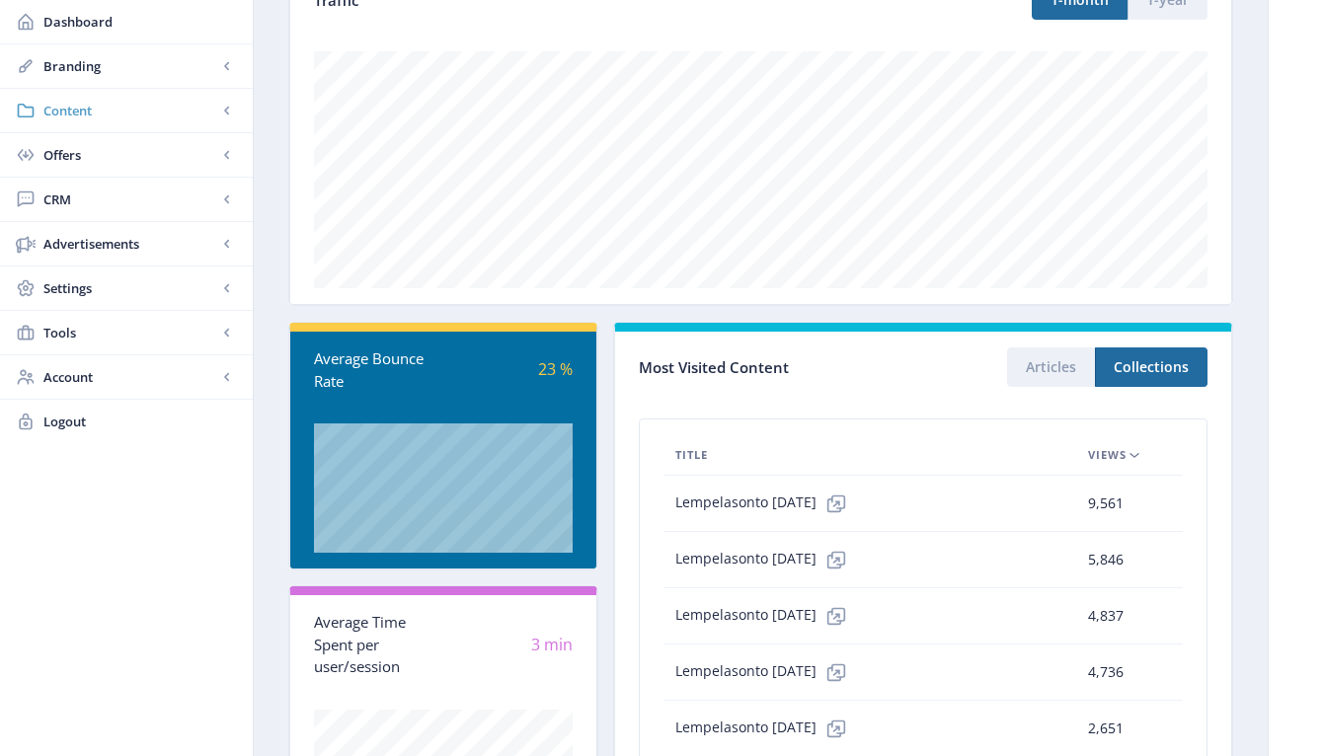 The height and width of the screenshot is (756, 1324). What do you see at coordinates (555, 369) in the screenshot?
I see `span: 23 %` at bounding box center [555, 369].